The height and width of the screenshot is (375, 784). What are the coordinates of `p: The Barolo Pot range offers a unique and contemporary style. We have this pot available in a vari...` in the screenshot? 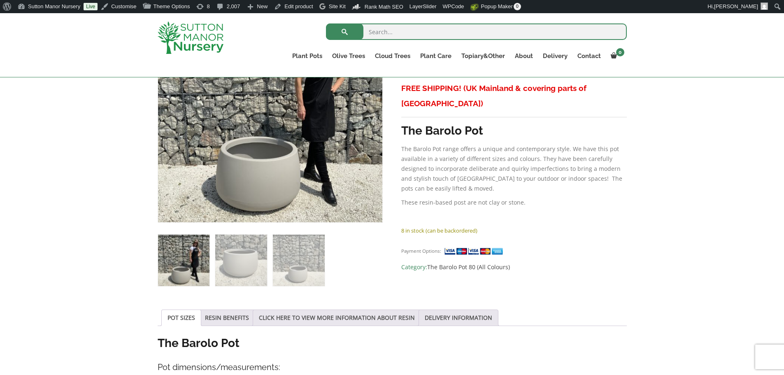 It's located at (513, 169).